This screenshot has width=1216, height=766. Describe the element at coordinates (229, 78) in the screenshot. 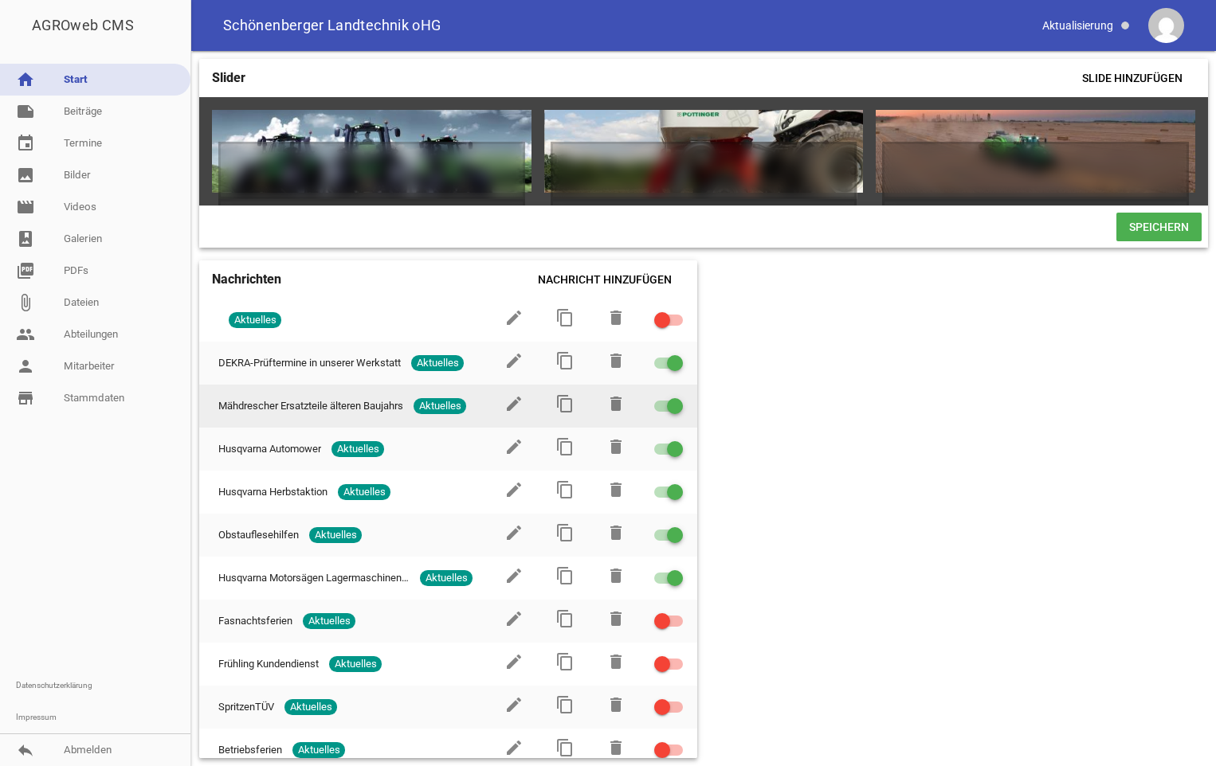

I see `h4: Slider` at that location.